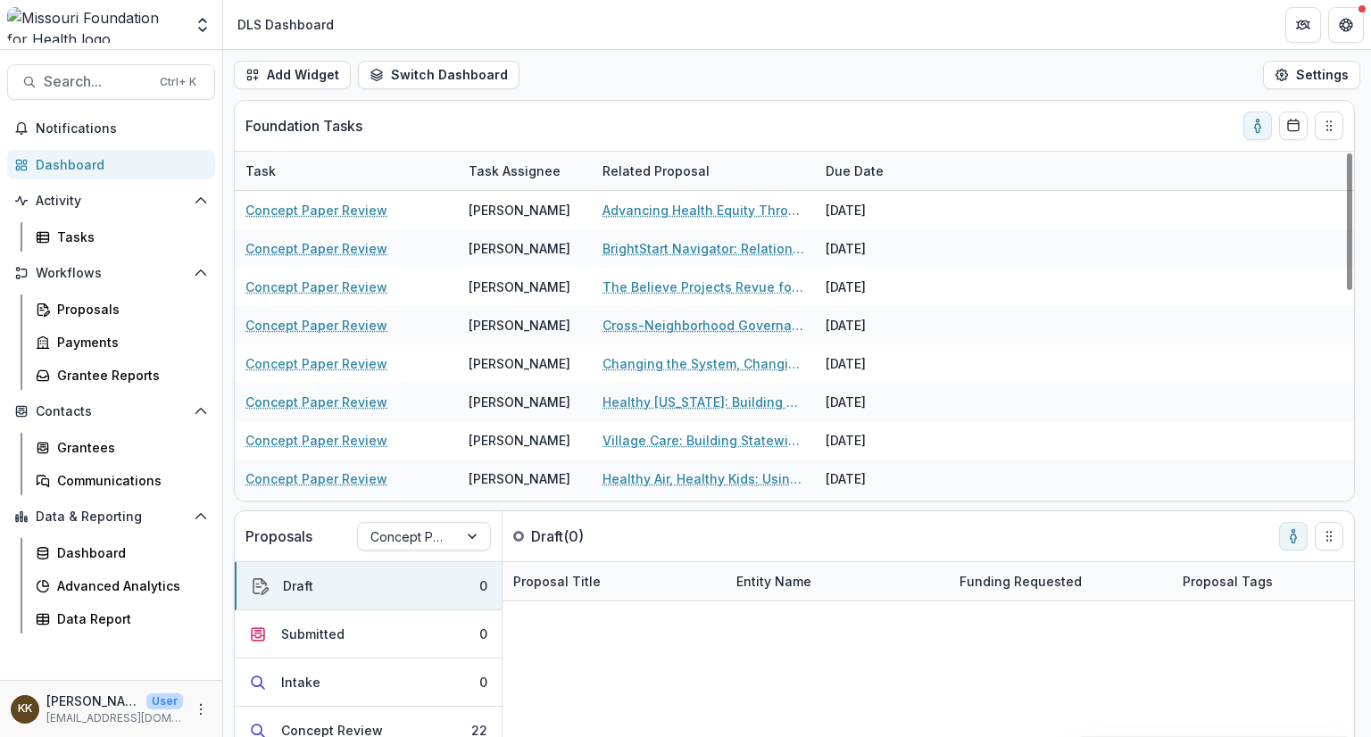 The width and height of the screenshot is (1371, 737). What do you see at coordinates (278, 536) in the screenshot?
I see `p: Proposals` at bounding box center [278, 536].